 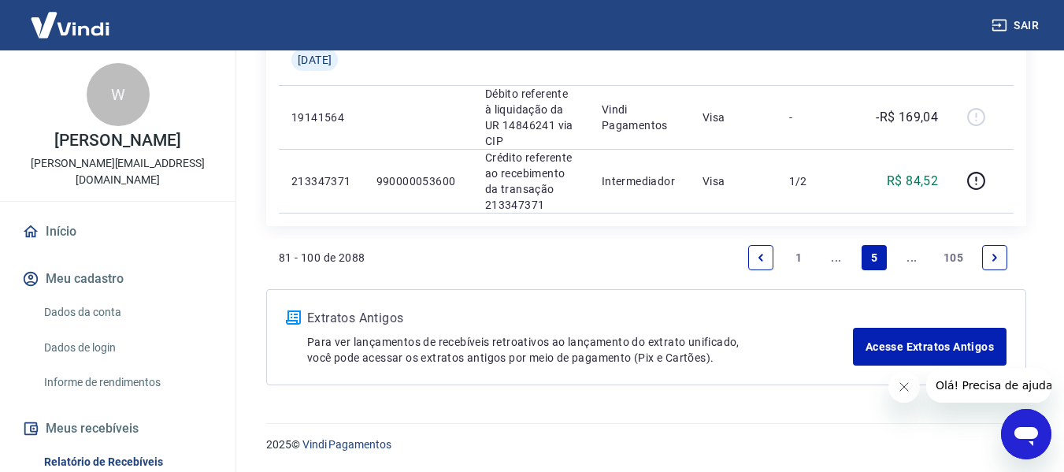 What do you see at coordinates (293, 317) in the screenshot?
I see `img: ícone` at bounding box center [293, 317].